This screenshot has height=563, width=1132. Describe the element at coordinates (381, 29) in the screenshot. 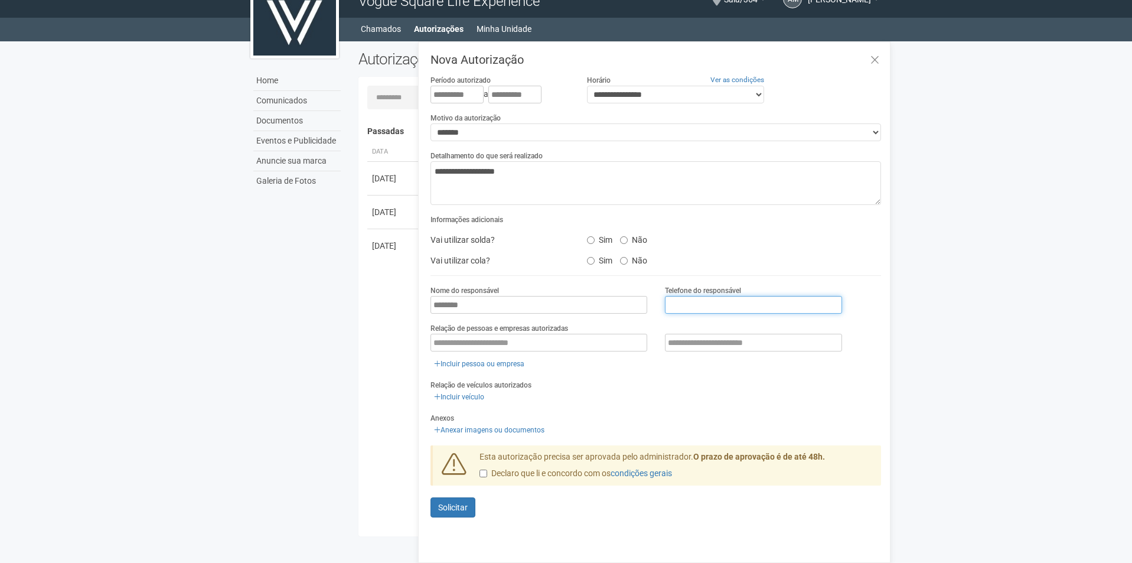

I see `a: Chamados` at that location.